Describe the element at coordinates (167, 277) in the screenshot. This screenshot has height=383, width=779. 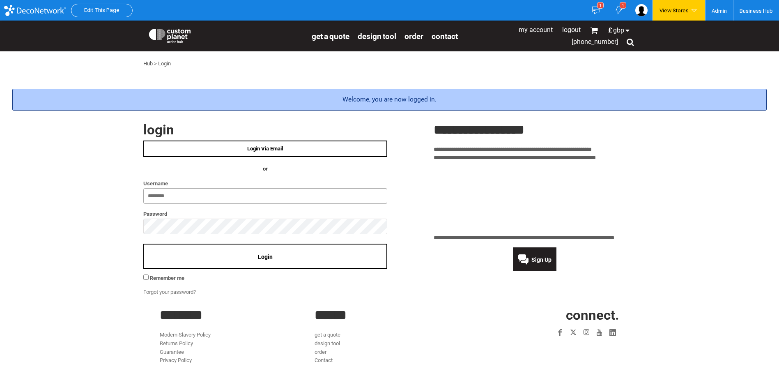
I see `span: Remember me` at that location.